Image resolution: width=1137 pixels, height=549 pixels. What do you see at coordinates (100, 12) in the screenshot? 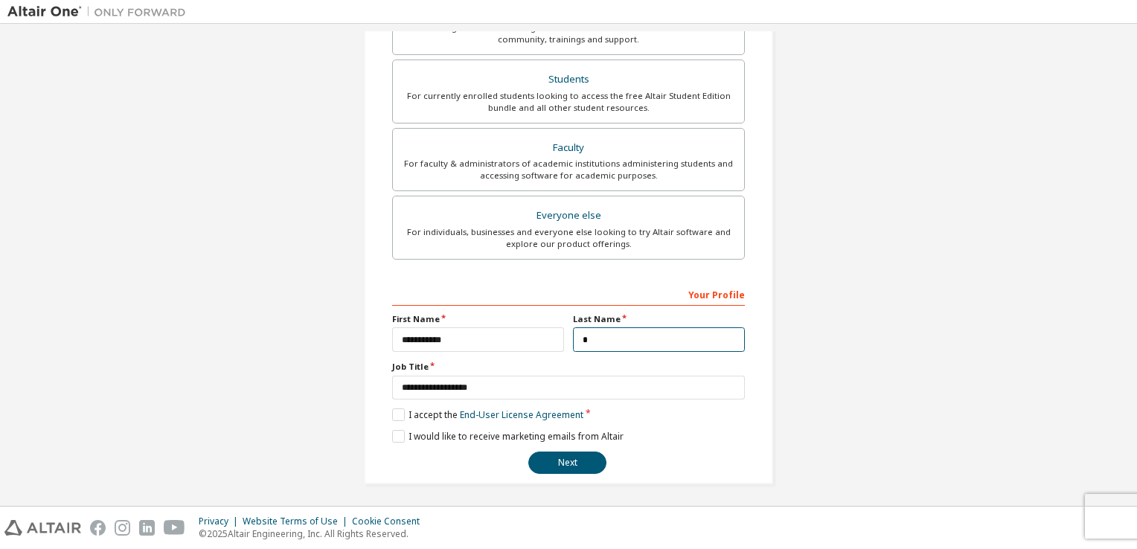
I see `img: Altair One` at bounding box center [100, 12].